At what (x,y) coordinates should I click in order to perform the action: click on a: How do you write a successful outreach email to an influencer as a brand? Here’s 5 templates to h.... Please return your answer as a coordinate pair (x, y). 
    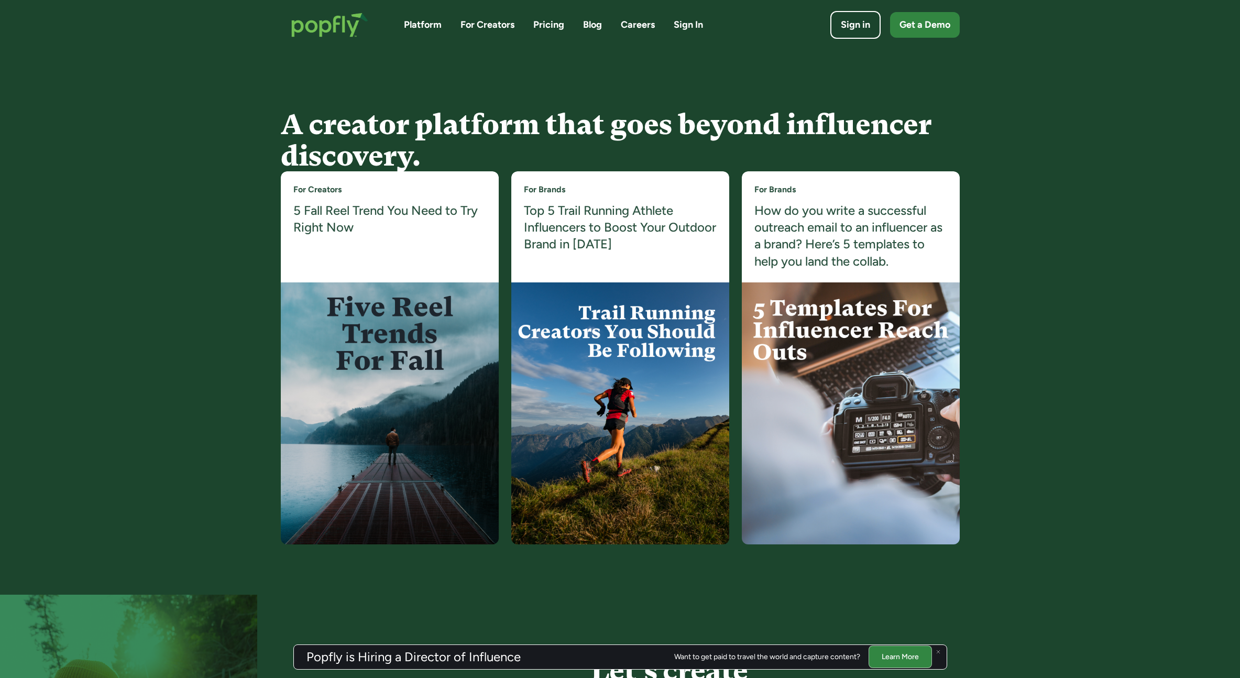
    Looking at the image, I should click on (851, 236).